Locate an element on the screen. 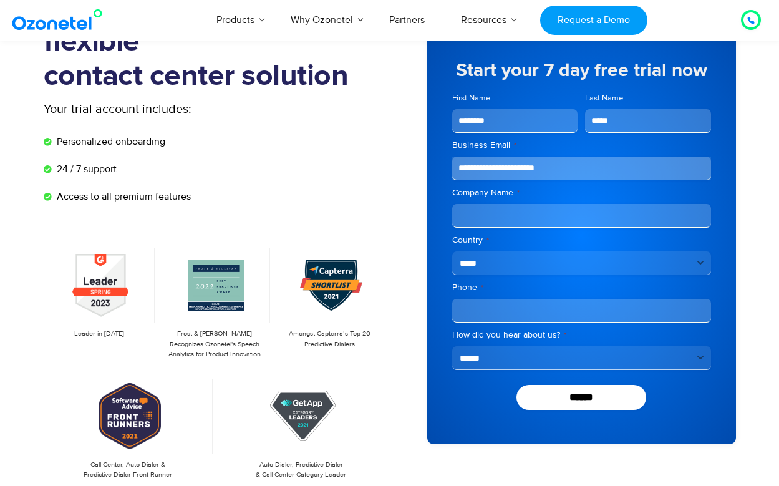 This screenshot has height=486, width=779. label: First Name is located at coordinates (515, 98).